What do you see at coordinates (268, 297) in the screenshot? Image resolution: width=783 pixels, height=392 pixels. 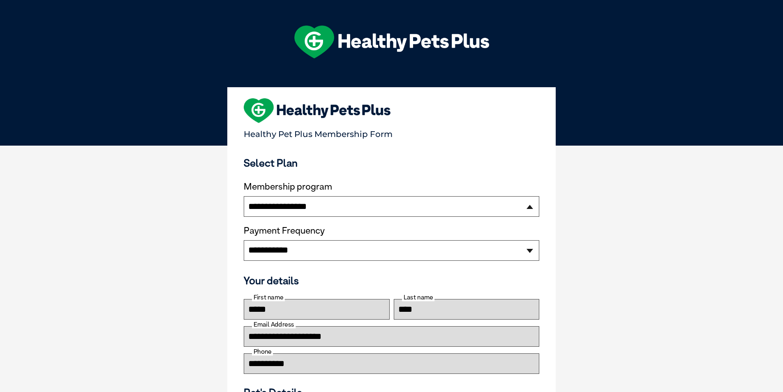 I see `label: First name` at bounding box center [268, 297].